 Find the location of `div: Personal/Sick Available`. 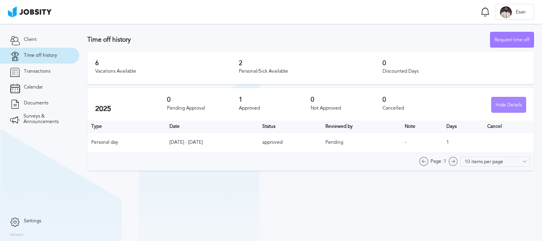

div: Personal/Sick Available is located at coordinates (311, 71).